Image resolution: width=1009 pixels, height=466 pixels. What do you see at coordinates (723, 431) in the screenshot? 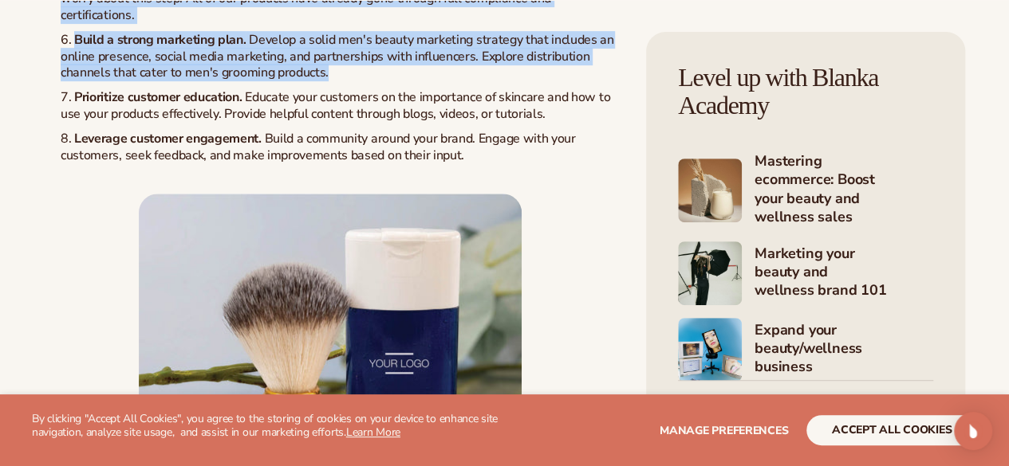
I see `button: Manage preferences` at bounding box center [723, 431].